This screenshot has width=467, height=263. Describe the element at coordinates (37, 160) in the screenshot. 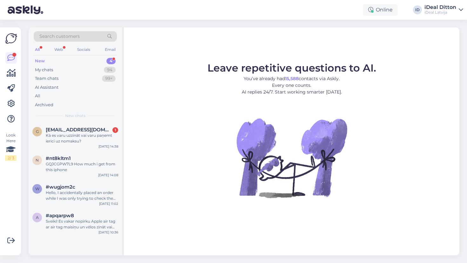

I see `span: n` at that location.